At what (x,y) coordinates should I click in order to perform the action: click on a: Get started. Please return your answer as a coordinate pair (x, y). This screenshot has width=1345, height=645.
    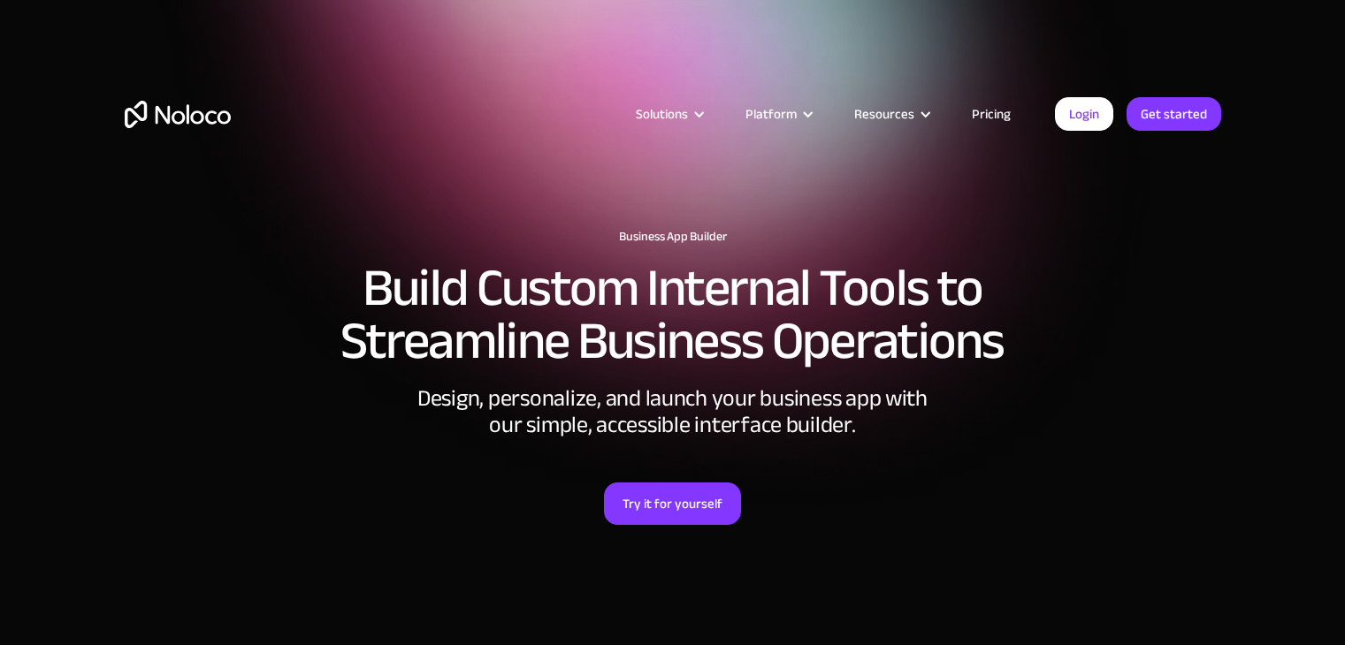
    Looking at the image, I should click on (1173, 114).